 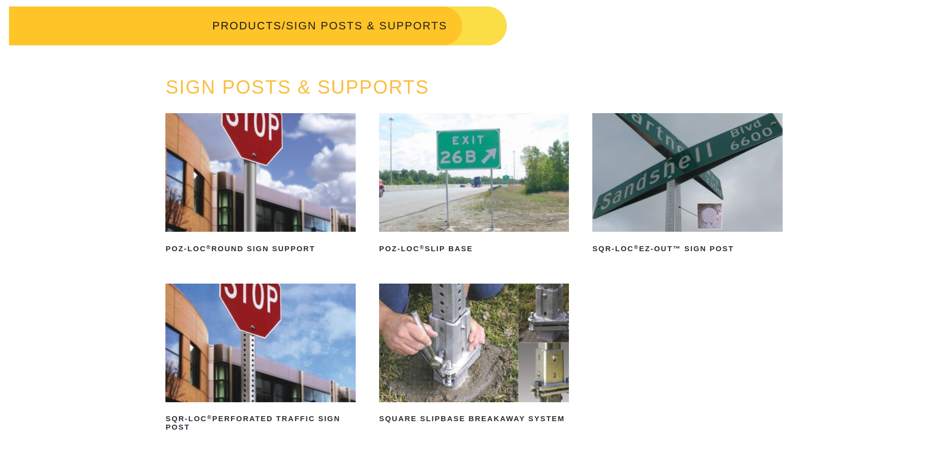 I want to click on a: POZ-LOC®Slip Base, so click(x=474, y=185).